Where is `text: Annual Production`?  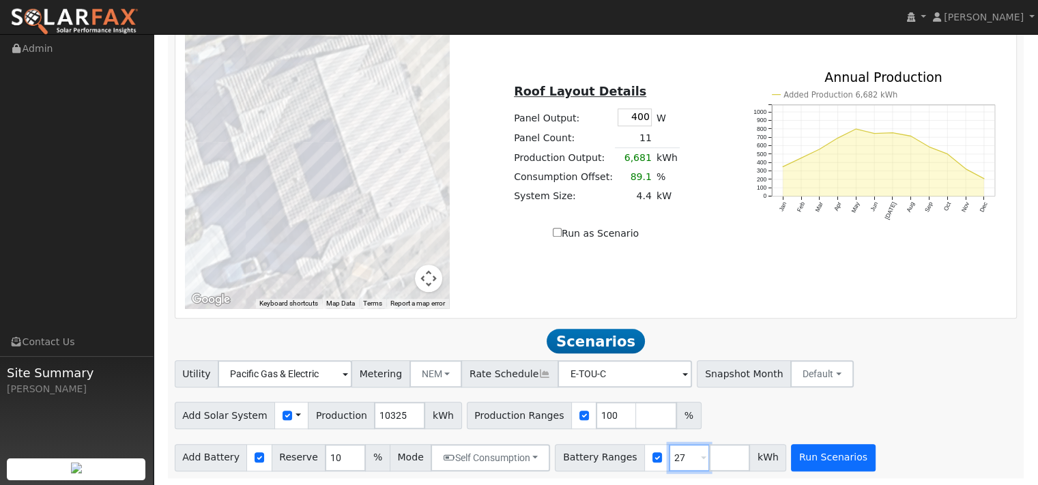 text: Annual Production is located at coordinates (883, 76).